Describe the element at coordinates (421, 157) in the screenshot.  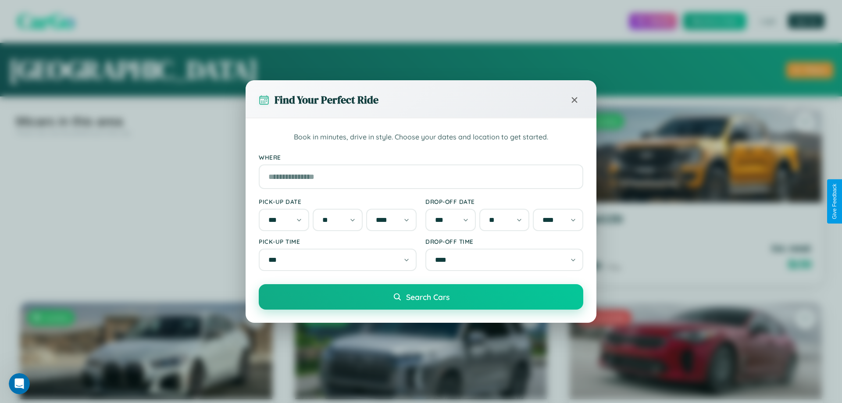
I see `label: Where` at that location.